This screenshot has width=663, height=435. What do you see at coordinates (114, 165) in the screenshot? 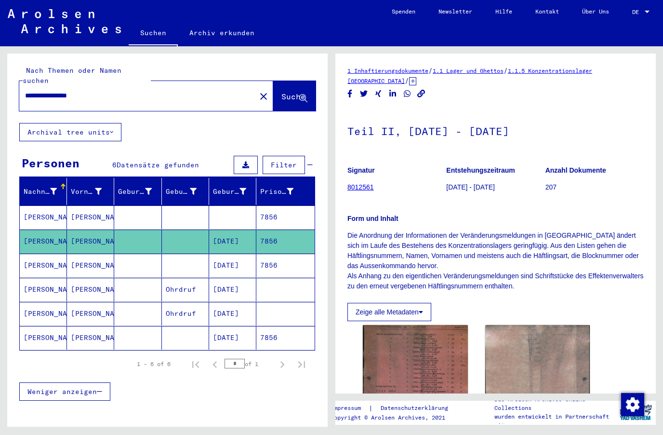
I see `span: 6` at bounding box center [114, 165].